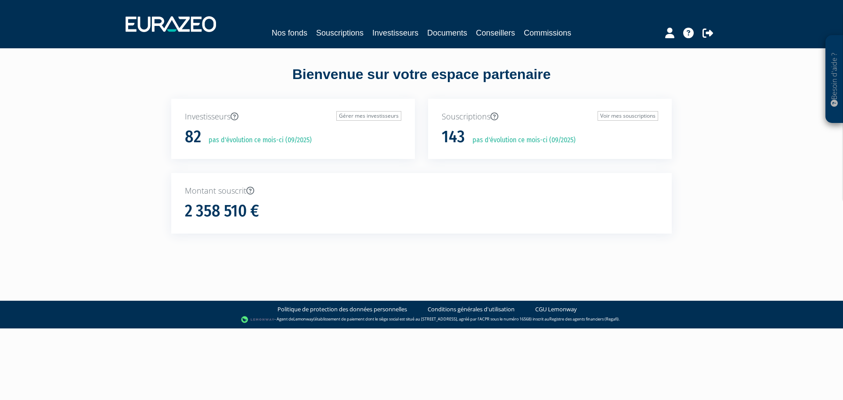  I want to click on img: logo-lemonway.png, so click(258, 320).